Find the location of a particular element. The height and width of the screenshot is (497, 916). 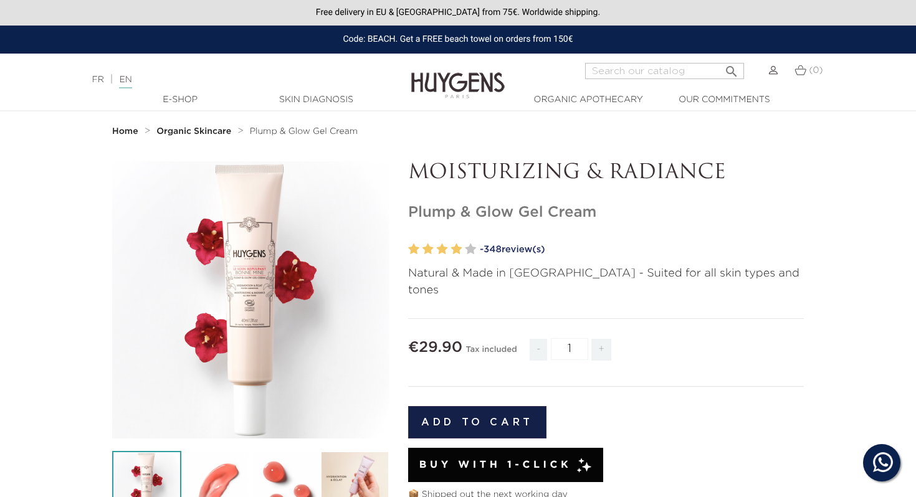

input: Quantity is located at coordinates (569, 349).